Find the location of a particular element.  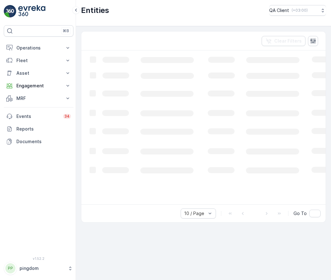

button: Operations is located at coordinates (38, 48).